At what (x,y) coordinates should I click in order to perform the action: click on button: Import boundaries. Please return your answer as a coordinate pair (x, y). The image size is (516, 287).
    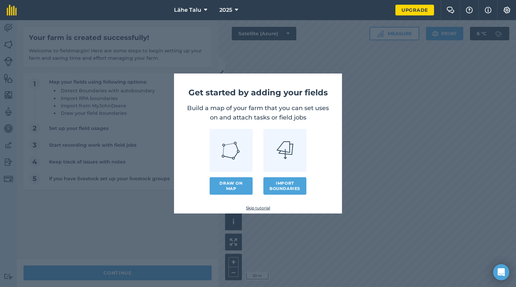
    Looking at the image, I should click on (285, 186).